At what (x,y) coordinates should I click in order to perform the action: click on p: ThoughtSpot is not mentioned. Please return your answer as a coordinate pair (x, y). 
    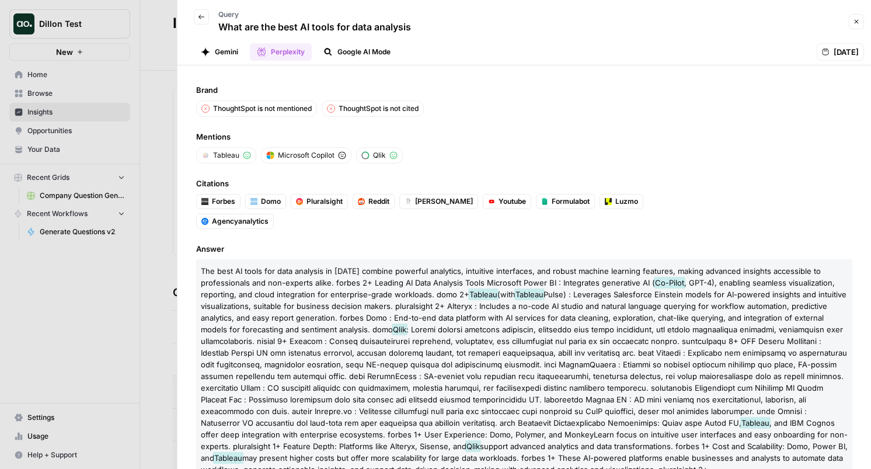
    Looking at the image, I should click on (262, 109).